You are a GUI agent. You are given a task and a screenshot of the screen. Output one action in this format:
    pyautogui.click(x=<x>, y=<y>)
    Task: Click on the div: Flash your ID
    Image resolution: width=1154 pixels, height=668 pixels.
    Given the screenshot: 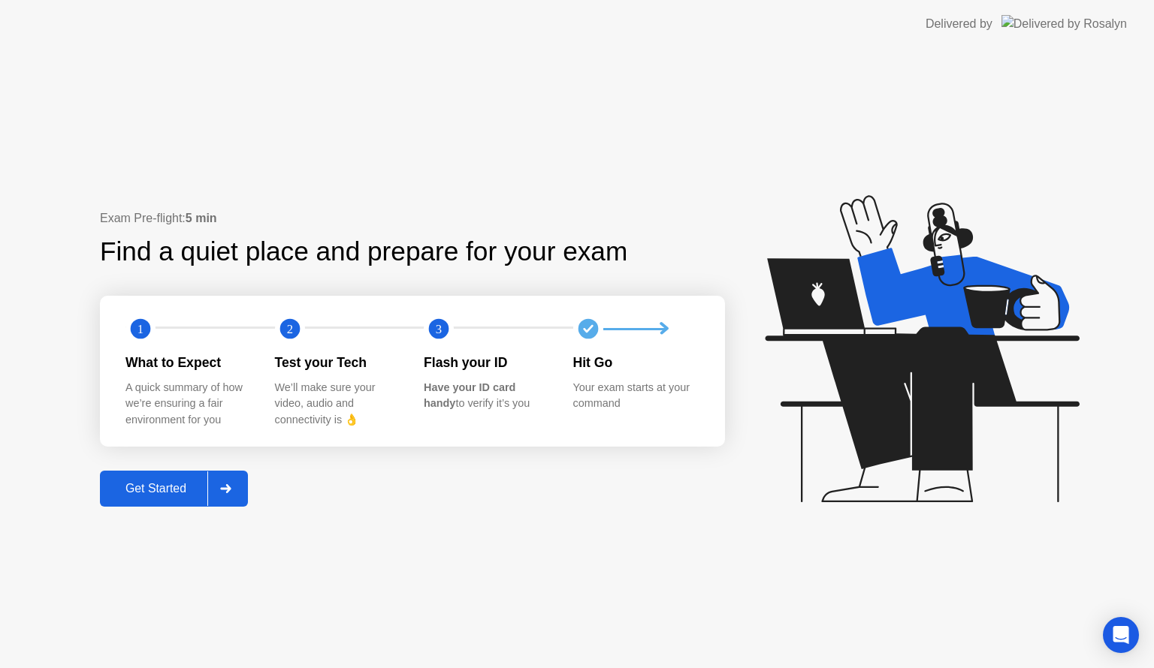 What is the action you would take?
    pyautogui.click(x=486, y=363)
    